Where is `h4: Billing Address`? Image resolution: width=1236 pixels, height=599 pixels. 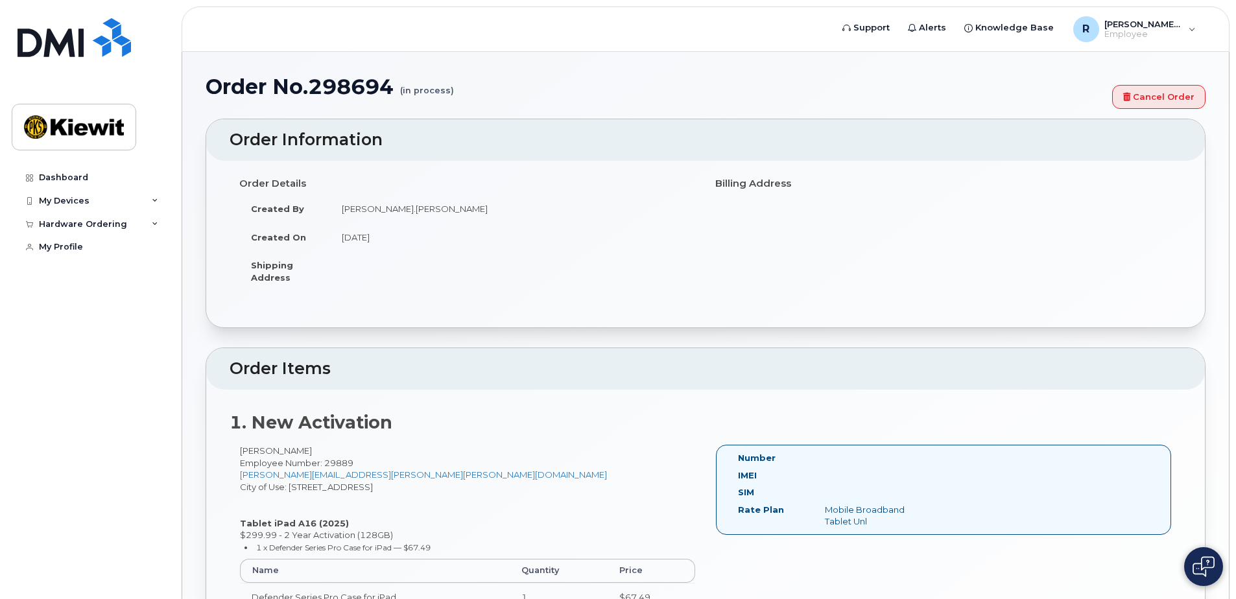 h4: Billing Address is located at coordinates (944, 184).